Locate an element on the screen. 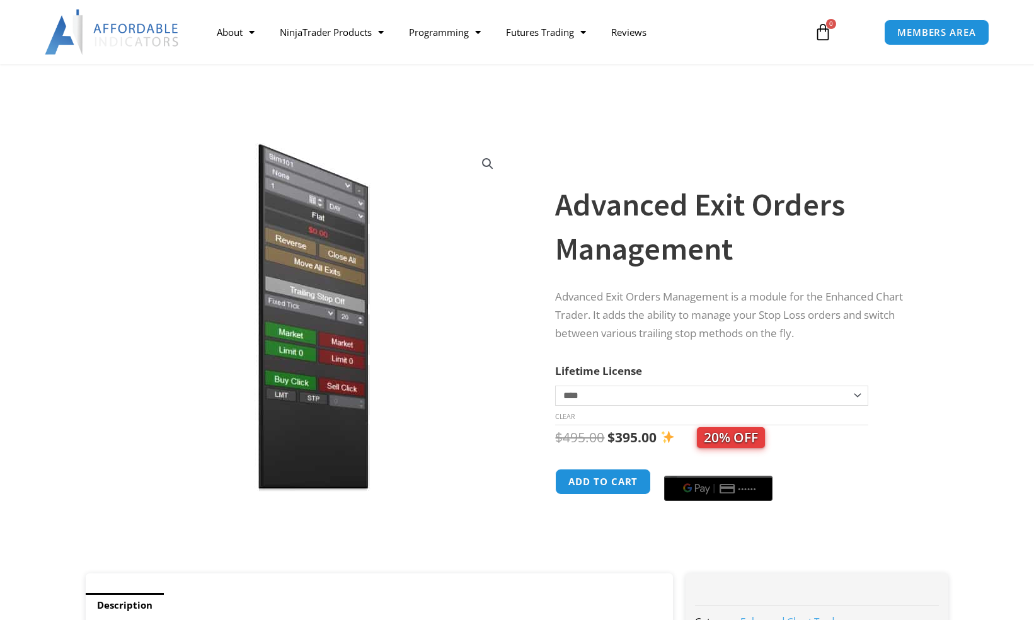 The width and height of the screenshot is (1034, 620). nav: Menu is located at coordinates (502, 32).